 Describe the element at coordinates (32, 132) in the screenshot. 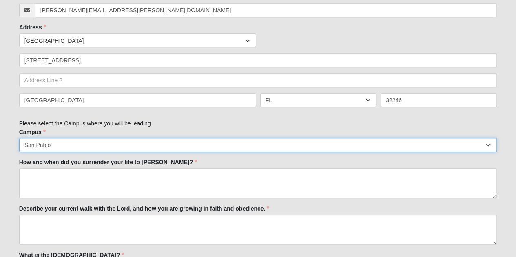

I see `label: Campus` at that location.